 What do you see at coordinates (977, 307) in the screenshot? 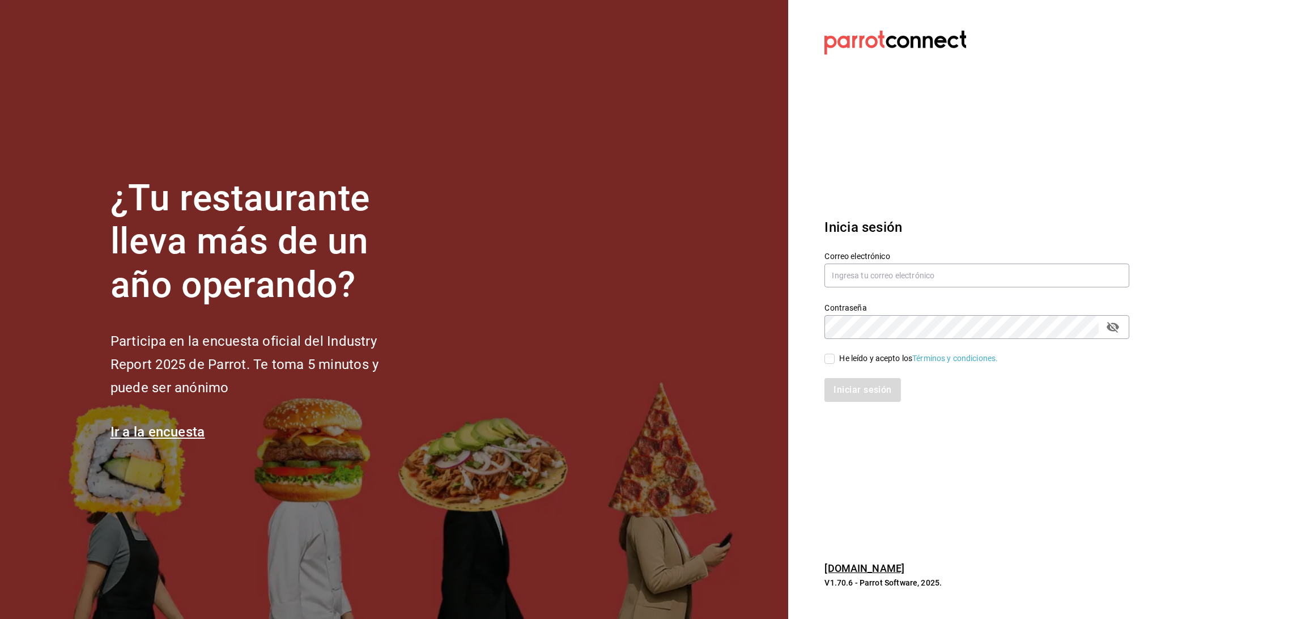
I see `label: Contraseña` at bounding box center [977, 307].